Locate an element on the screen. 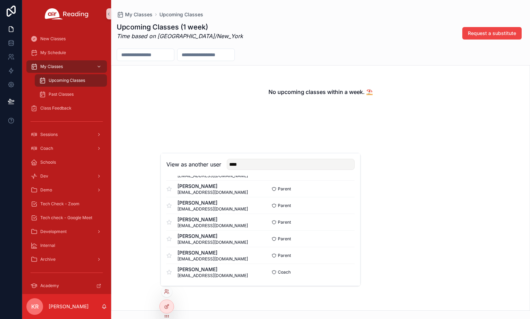 This screenshot has width=530, height=319. a: Archive is located at coordinates (67, 260).